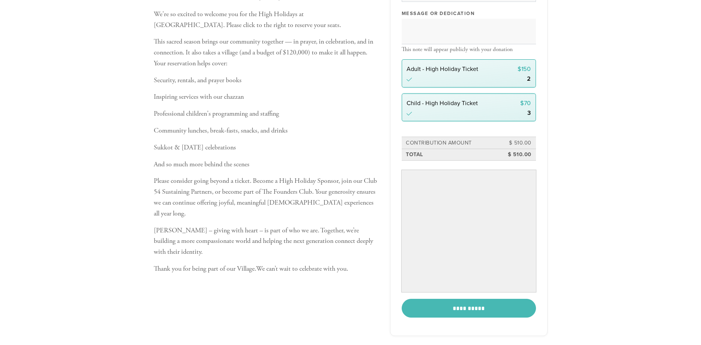  I want to click on span: Child - High Holiday Ticket, so click(442, 103).